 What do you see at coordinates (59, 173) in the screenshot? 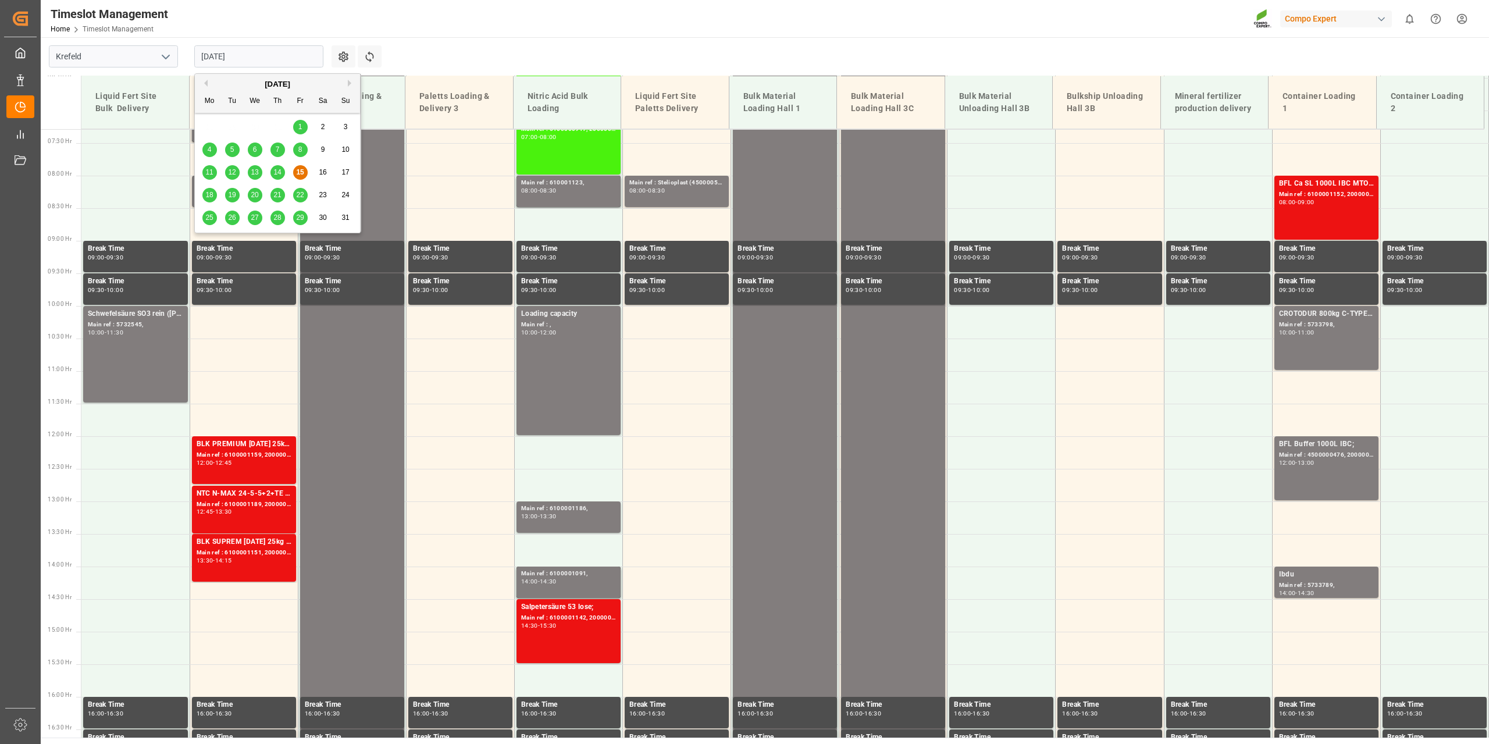
I see `span: 08:00 Hr` at bounding box center [59, 173].